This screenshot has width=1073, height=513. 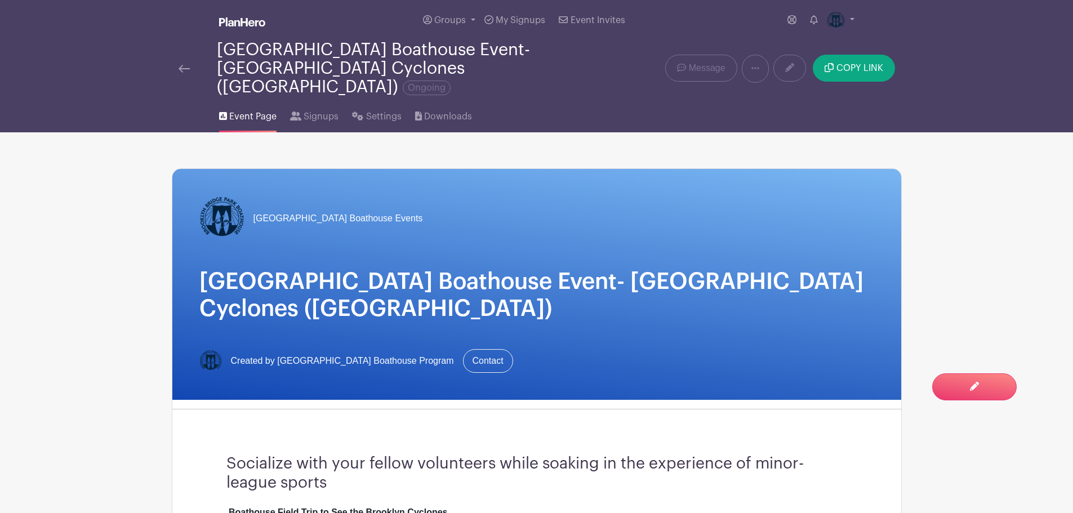 What do you see at coordinates (443, 114) in the screenshot?
I see `a: Downloads` at bounding box center [443, 114].